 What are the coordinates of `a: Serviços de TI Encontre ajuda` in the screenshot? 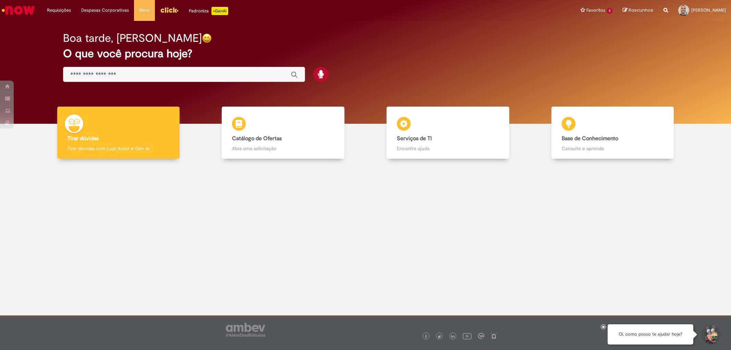 It's located at (448, 133).